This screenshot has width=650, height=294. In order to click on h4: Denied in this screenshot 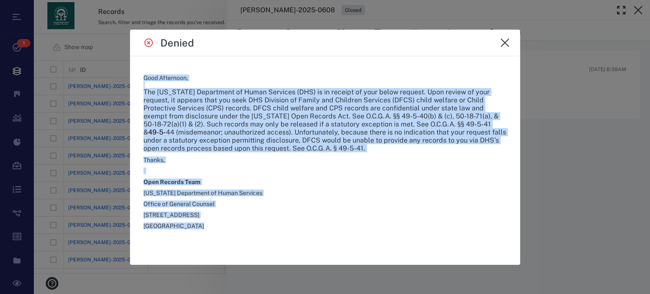, I will do `click(177, 43)`.